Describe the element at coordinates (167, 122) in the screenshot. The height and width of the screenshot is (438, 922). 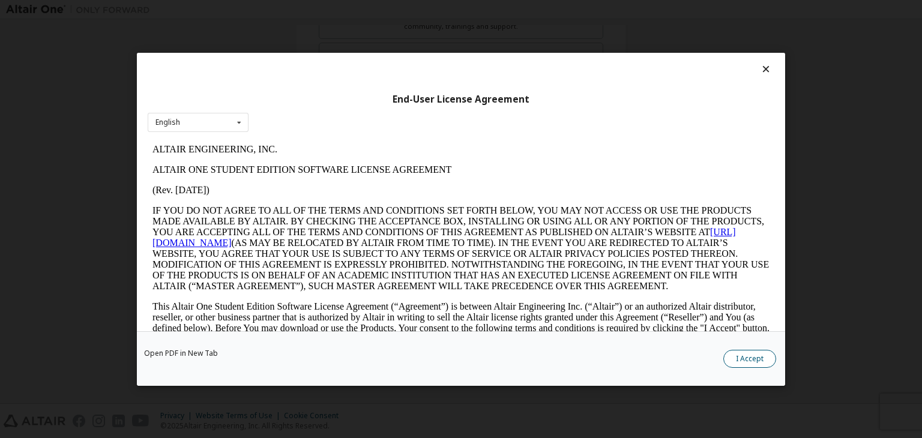
I see `div: English` at that location.